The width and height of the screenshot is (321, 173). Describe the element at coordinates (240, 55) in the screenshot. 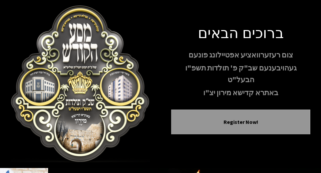

I see `p: צום רעזערוואציע אפטיילונג פונעם` at that location.